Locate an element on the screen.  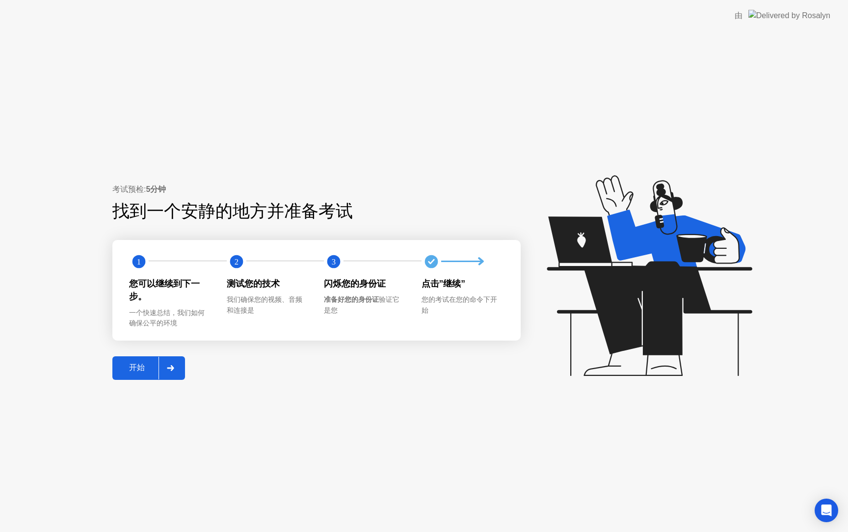
b: 准备好您的身份证 is located at coordinates (351, 299).